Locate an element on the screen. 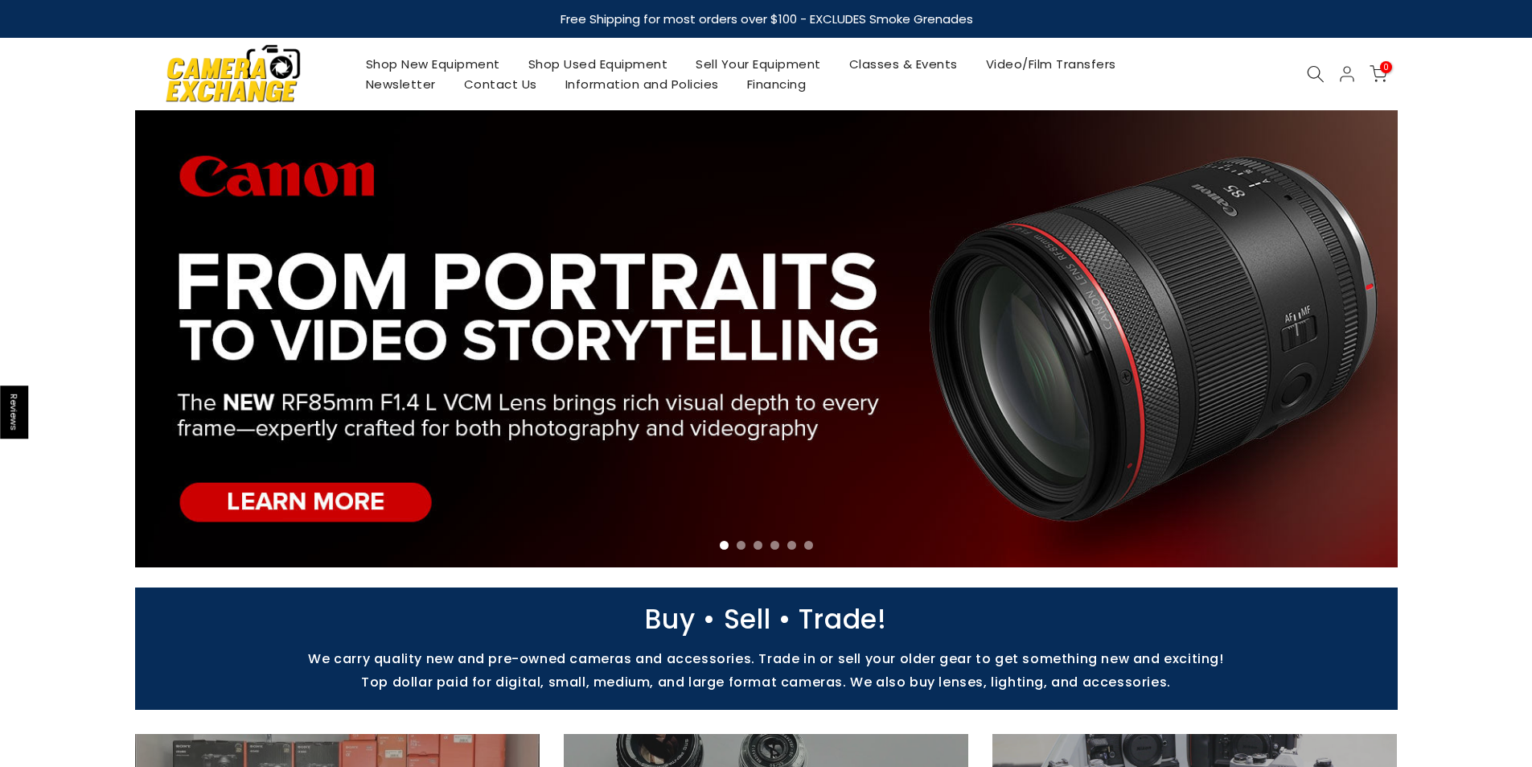  p: We carry quality new and pre-owned cameras and accessories. Trade in or sell your older gear to g... is located at coordinates (767, 658).